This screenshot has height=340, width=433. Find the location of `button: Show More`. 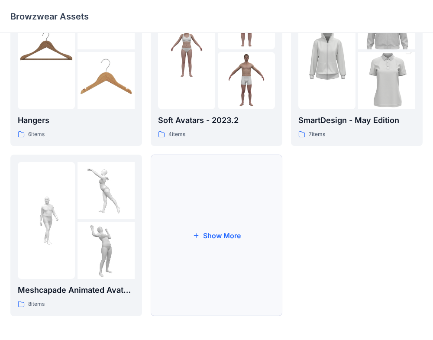

button: Show More is located at coordinates (217, 235).